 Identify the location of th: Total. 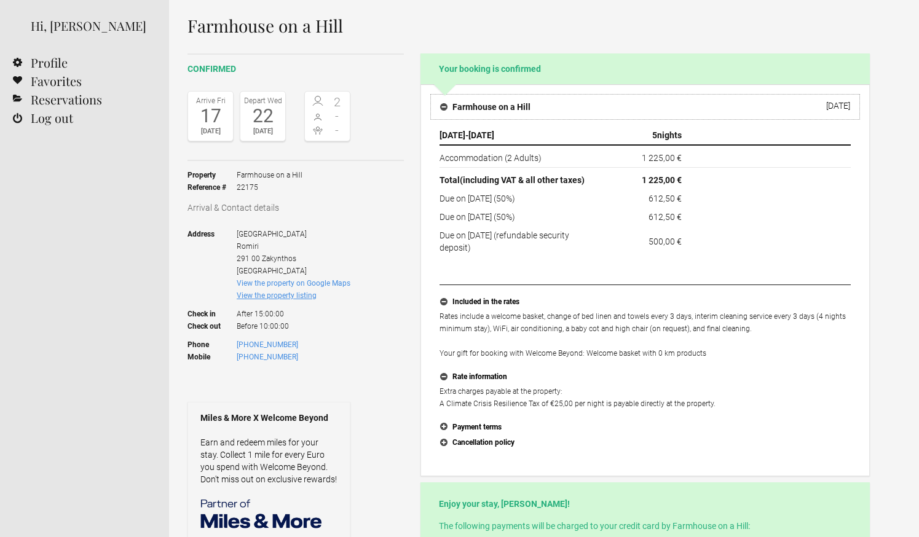
(522, 179).